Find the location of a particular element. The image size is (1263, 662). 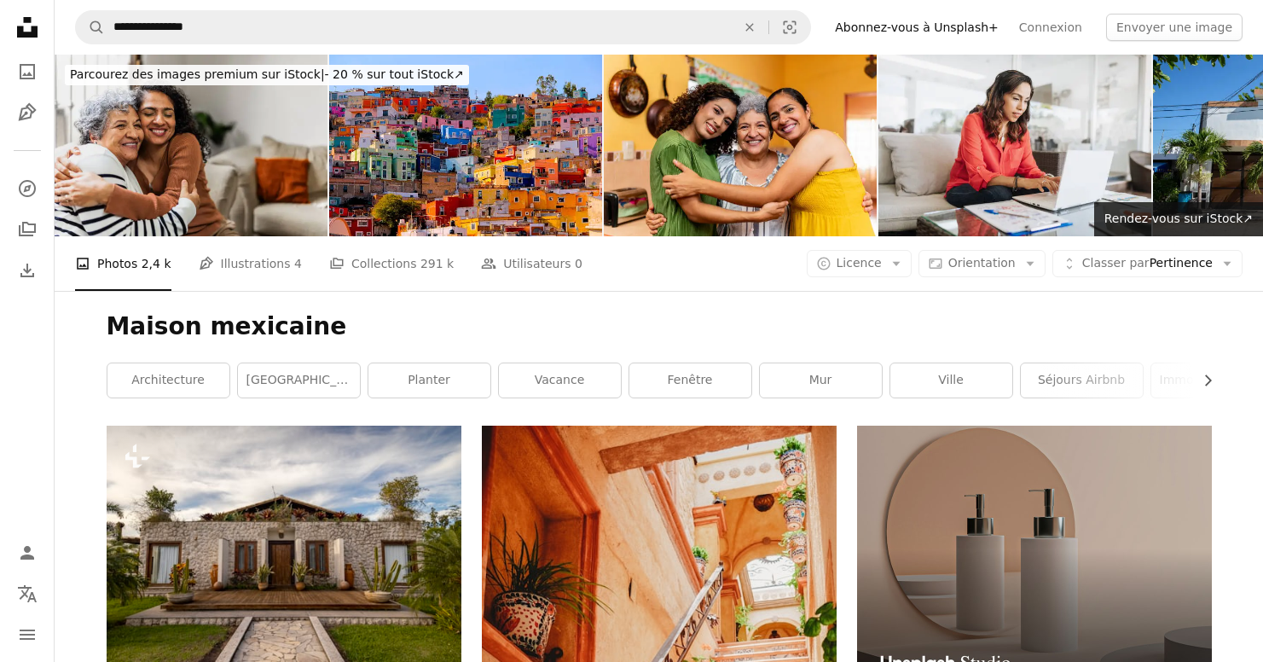

button: Effacer is located at coordinates (750, 27).